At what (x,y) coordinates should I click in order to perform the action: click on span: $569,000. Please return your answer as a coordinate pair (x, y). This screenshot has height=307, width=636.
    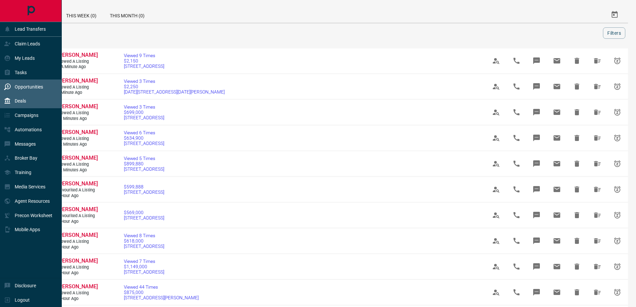
    Looking at the image, I should click on (144, 212).